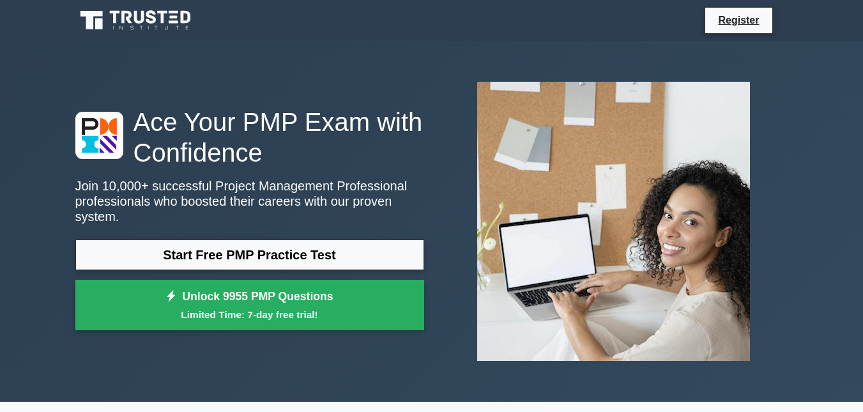 The height and width of the screenshot is (412, 863). Describe the element at coordinates (250, 137) in the screenshot. I see `h1: Ace Your PMP Exam with Confidence` at that location.